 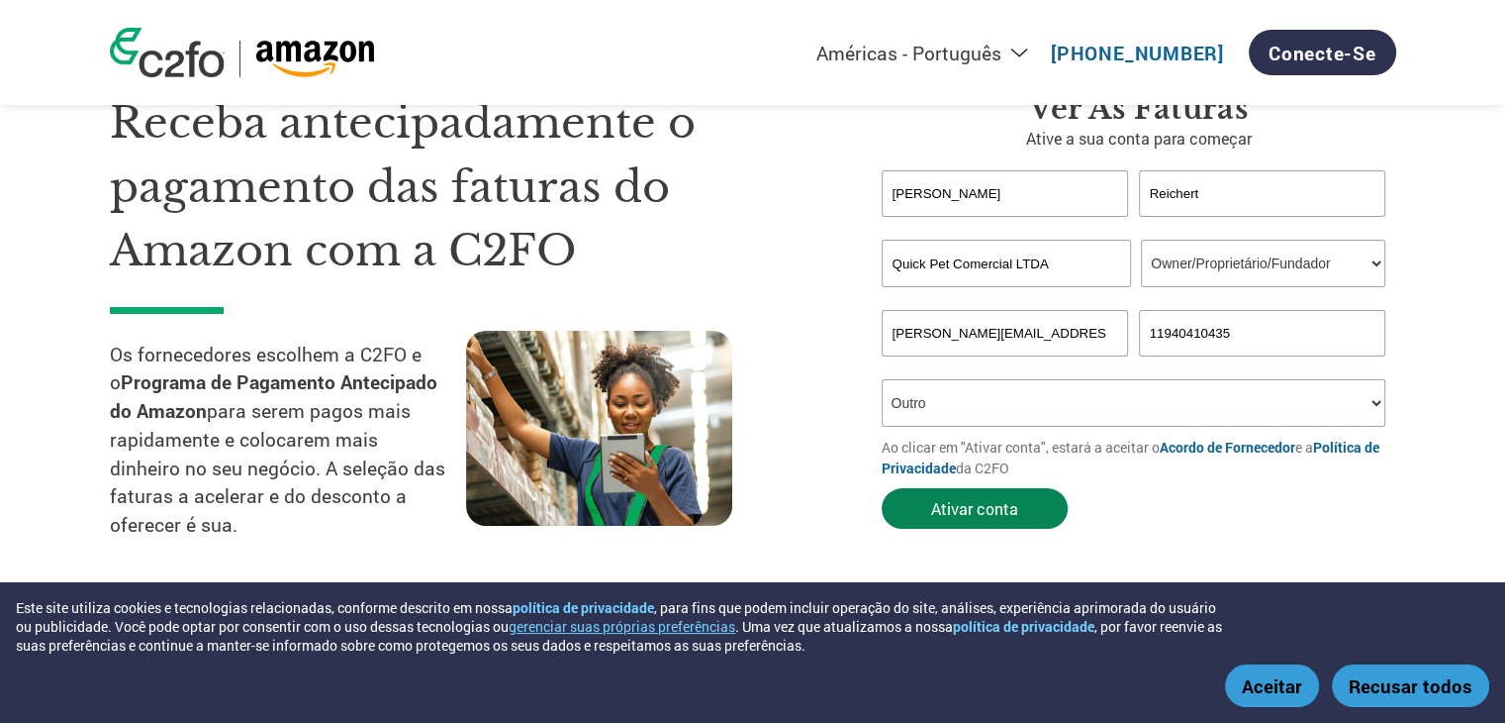 I want to click on img: Amazon, so click(x=315, y=58).